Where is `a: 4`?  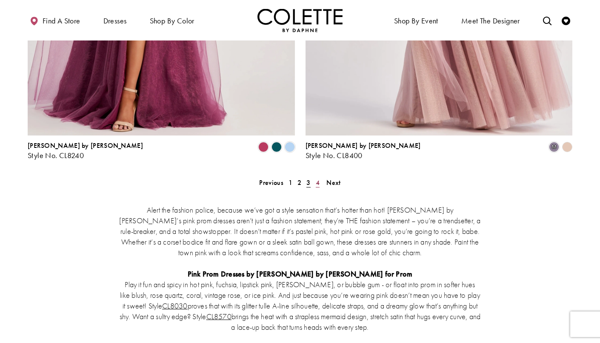
a: 4 is located at coordinates (317, 182).